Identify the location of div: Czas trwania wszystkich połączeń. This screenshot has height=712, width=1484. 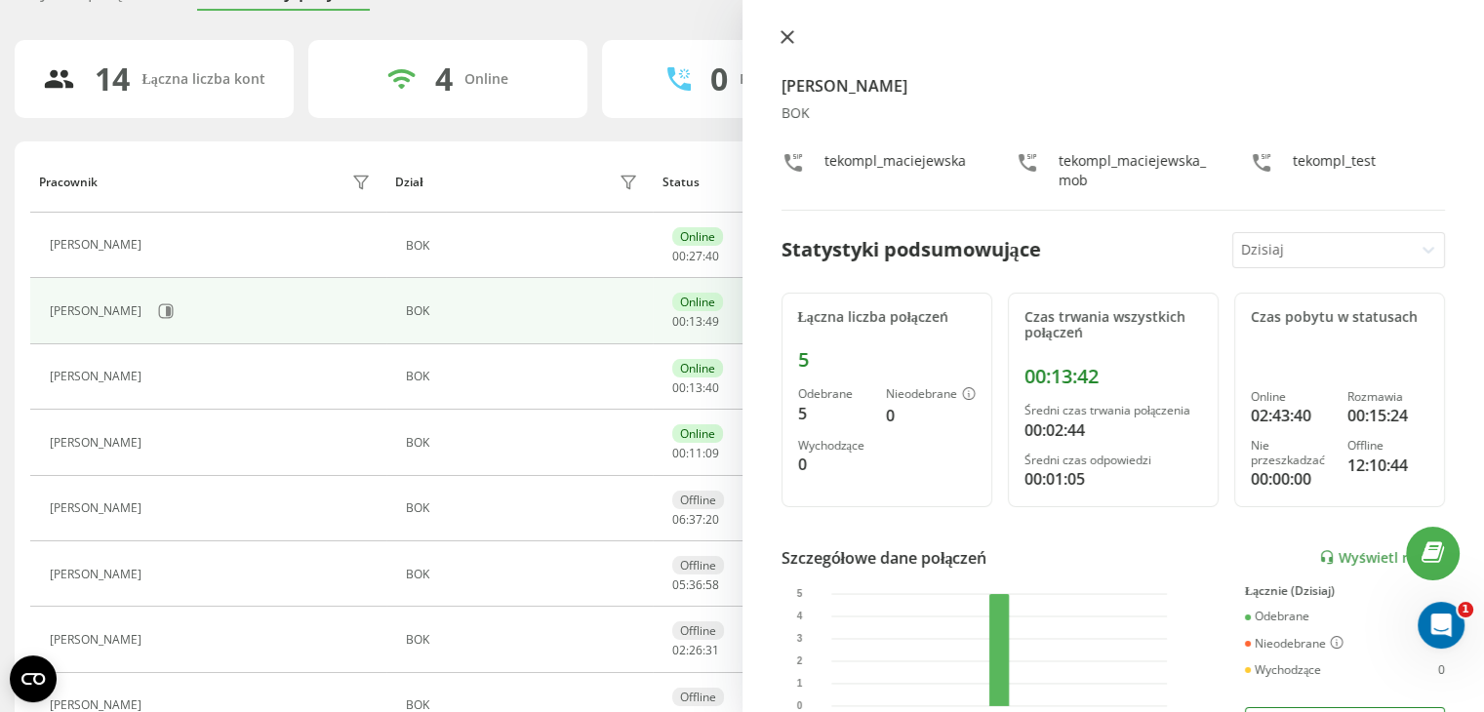
(1113, 326).